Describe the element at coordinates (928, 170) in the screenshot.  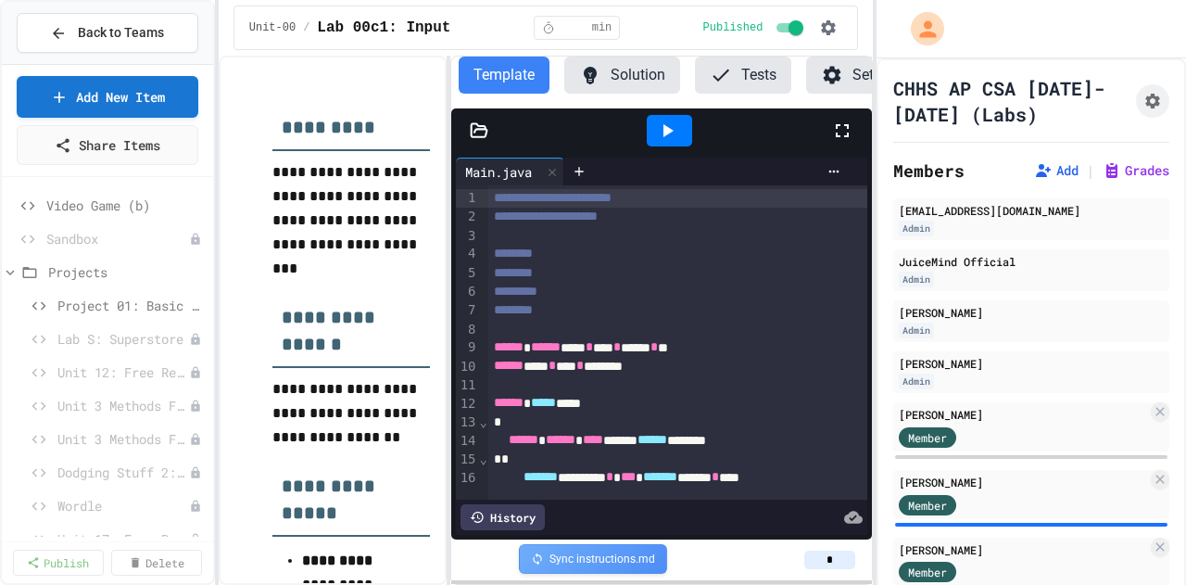
I see `h2: Members` at that location.